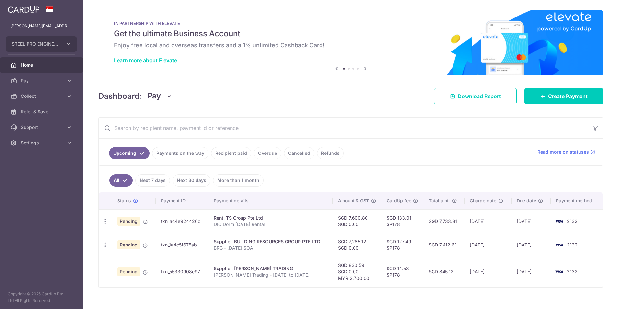  I want to click on a: More than 1 month, so click(238, 180).